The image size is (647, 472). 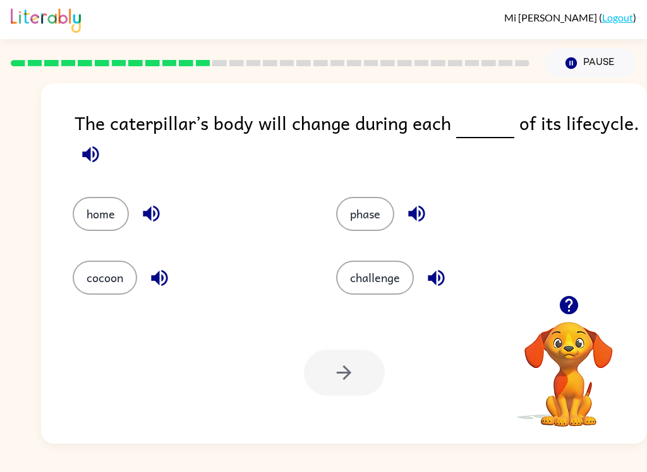 I want to click on div: The caterpillar’s body will change during each of its lifecycle., so click(x=361, y=140).